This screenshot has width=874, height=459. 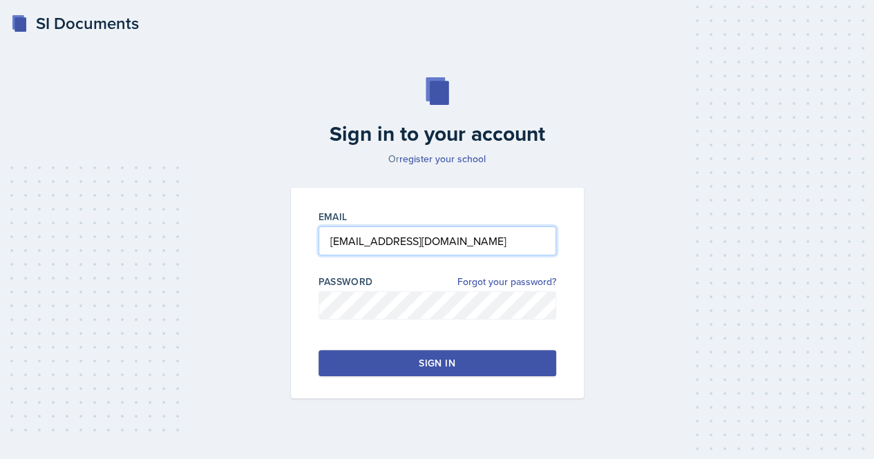 What do you see at coordinates (75, 23) in the screenshot?
I see `div: SI Documents` at bounding box center [75, 23].